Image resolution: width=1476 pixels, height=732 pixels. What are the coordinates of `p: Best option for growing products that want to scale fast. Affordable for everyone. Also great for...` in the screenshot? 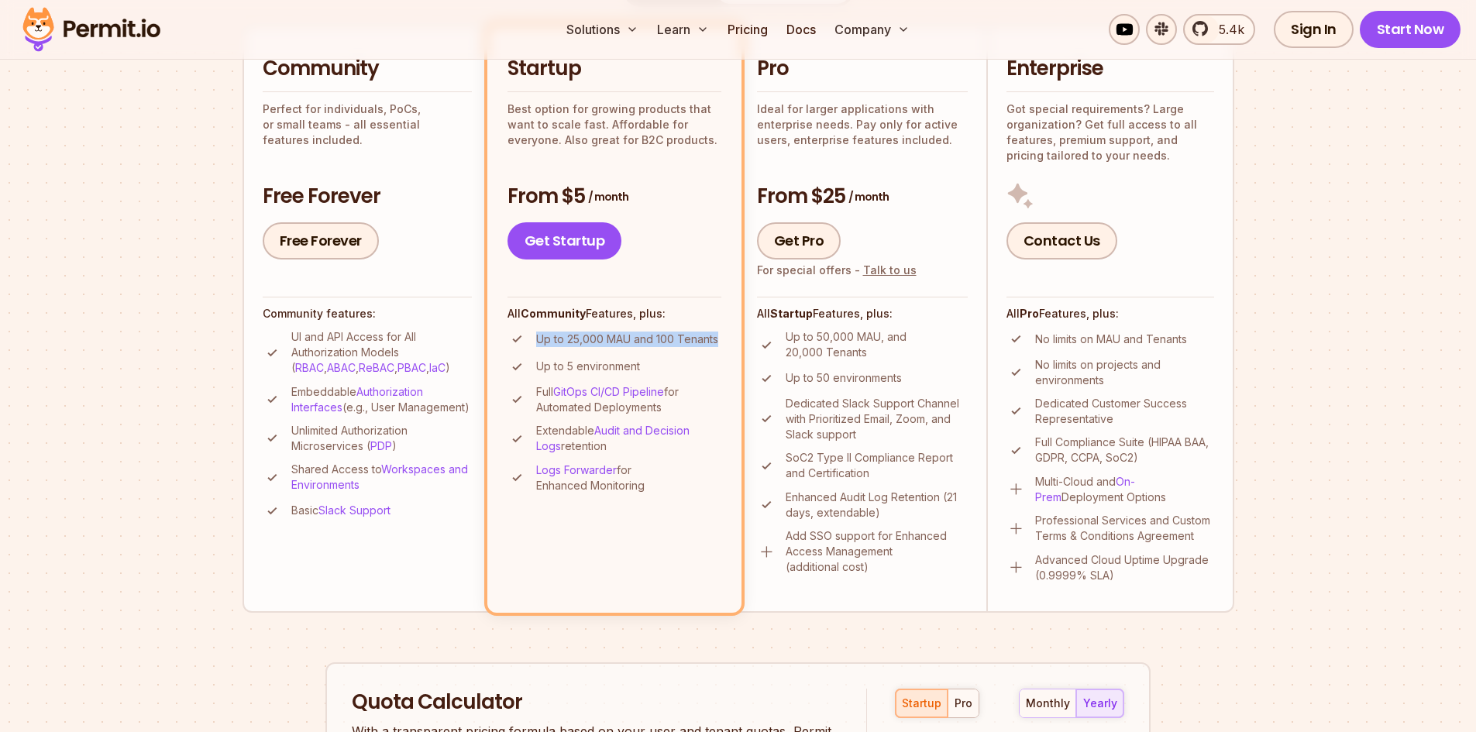 It's located at (614, 125).